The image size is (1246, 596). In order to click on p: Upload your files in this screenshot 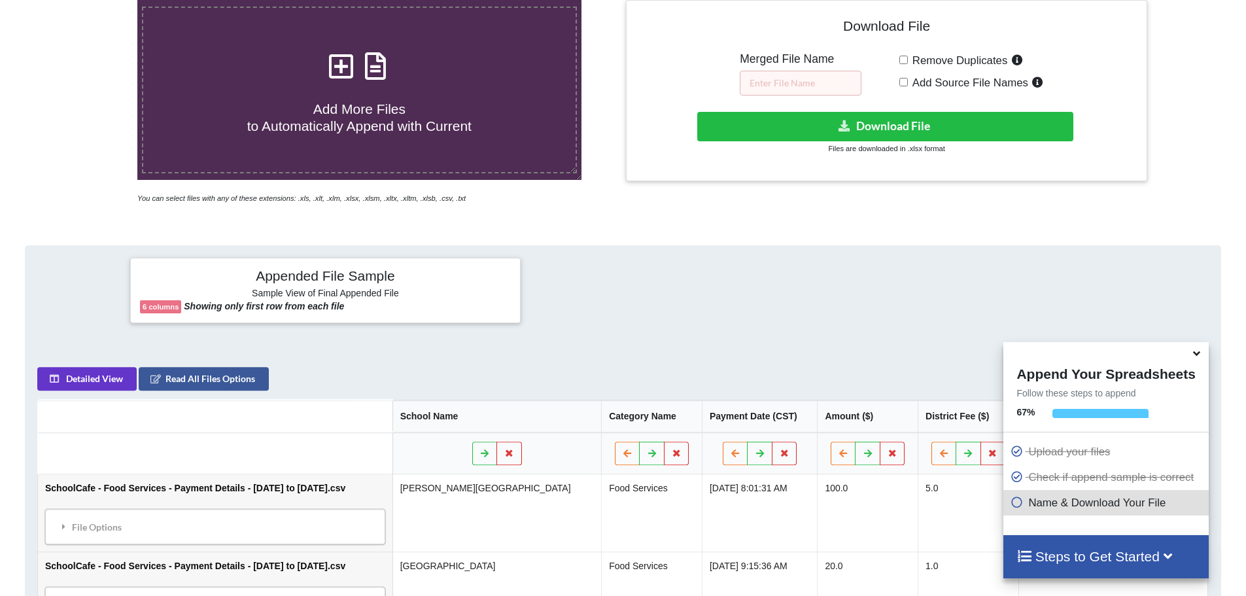, I will do `click(1108, 451)`.